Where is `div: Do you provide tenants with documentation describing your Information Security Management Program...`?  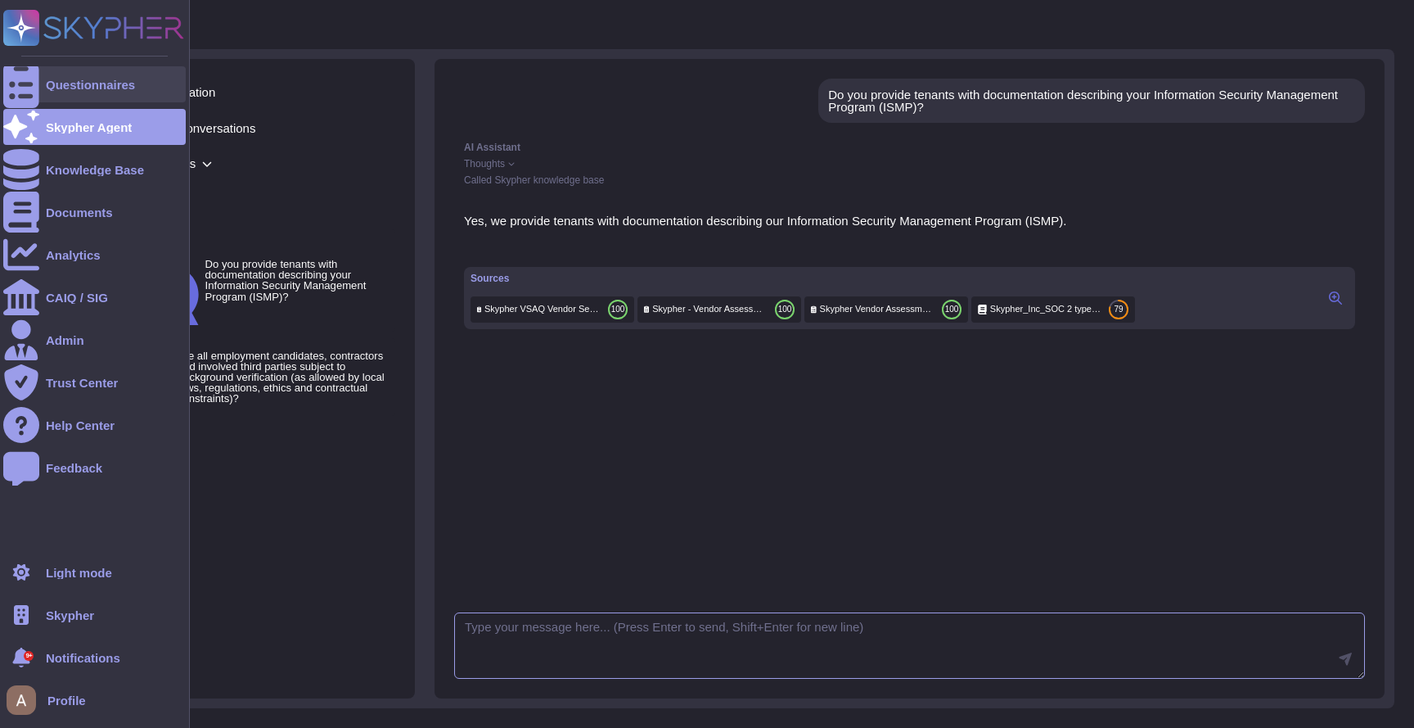 div: Do you provide tenants with documentation describing your Information Security Management Program... is located at coordinates (1092, 101).